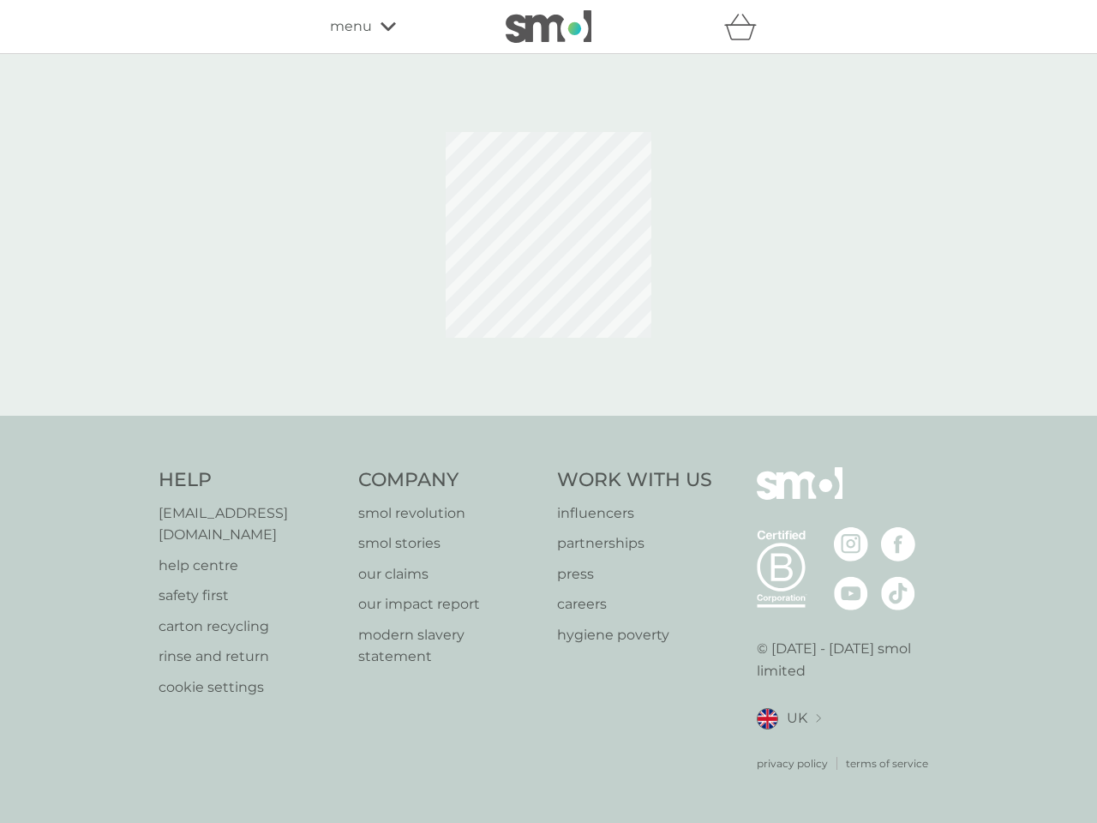 The width and height of the screenshot is (1097, 823). What do you see at coordinates (249, 566) in the screenshot?
I see `a: help centre` at bounding box center [249, 566].